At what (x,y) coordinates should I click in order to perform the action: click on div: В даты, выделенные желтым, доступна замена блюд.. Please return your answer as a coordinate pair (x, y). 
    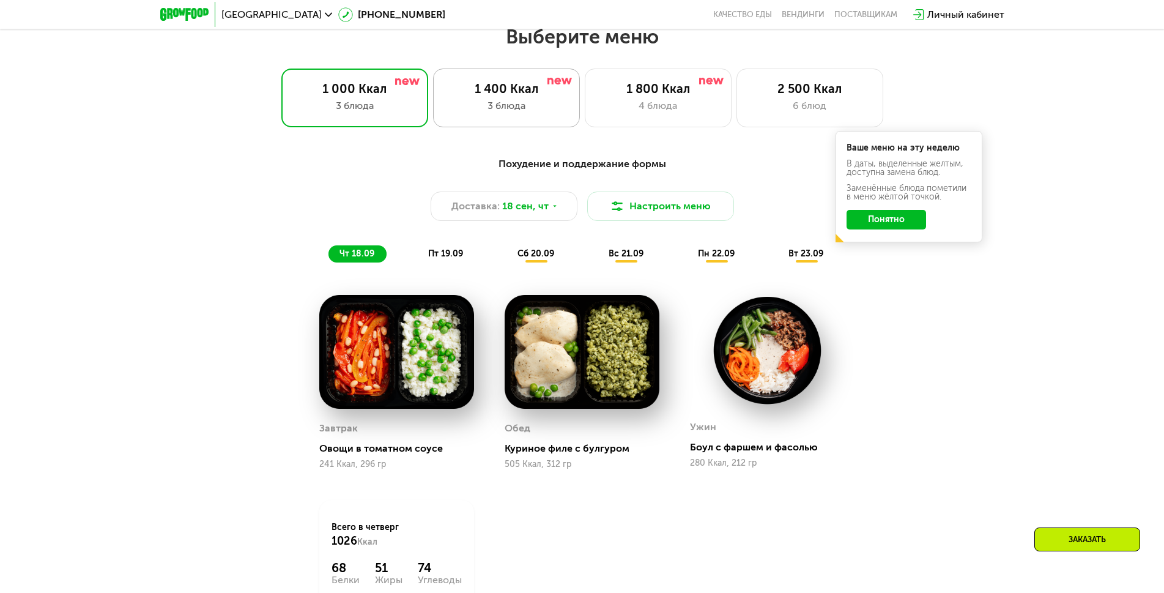
    Looking at the image, I should click on (909, 168).